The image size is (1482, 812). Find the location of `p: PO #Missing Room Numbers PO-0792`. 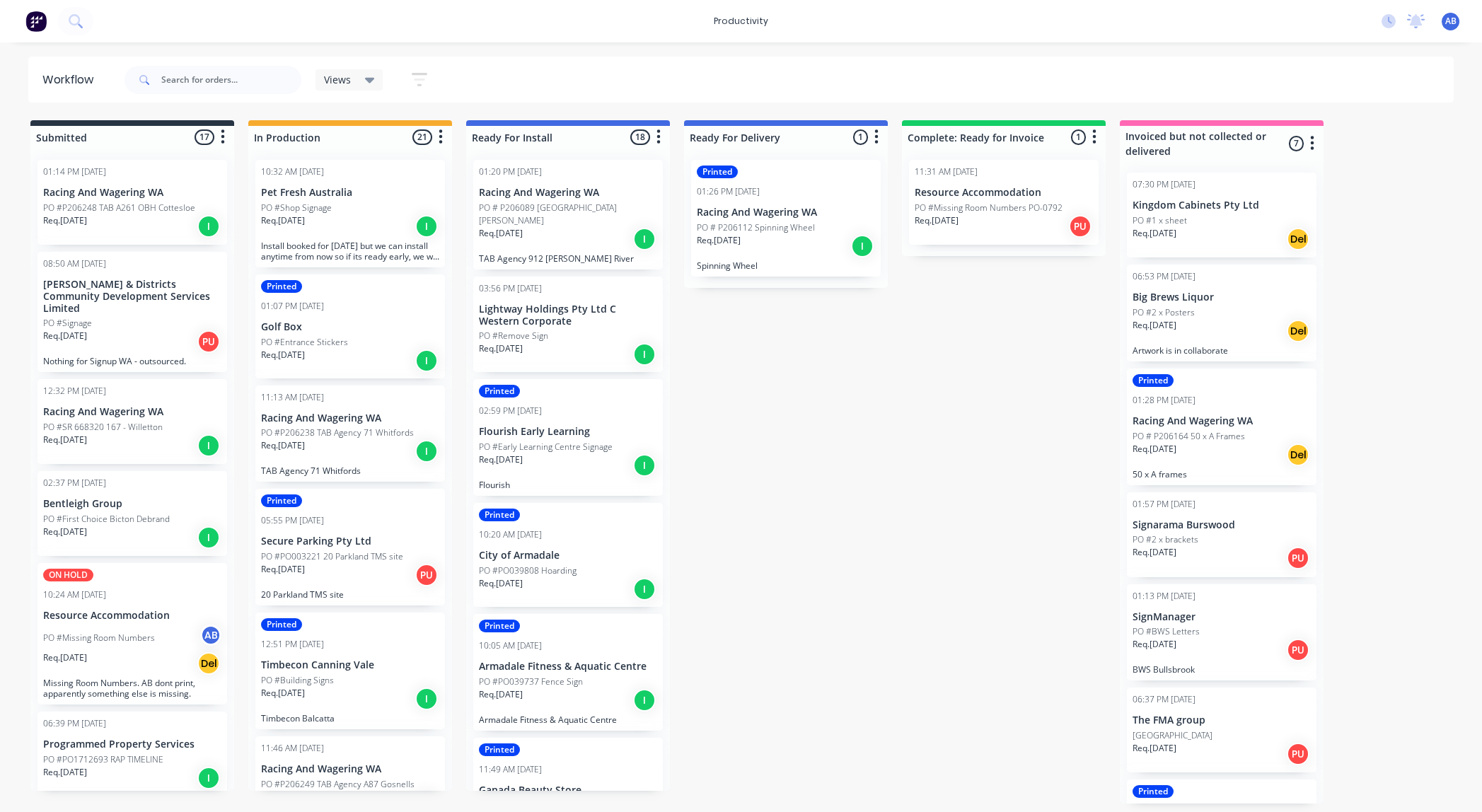

p: PO #Missing Room Numbers PO-0792 is located at coordinates (988, 208).